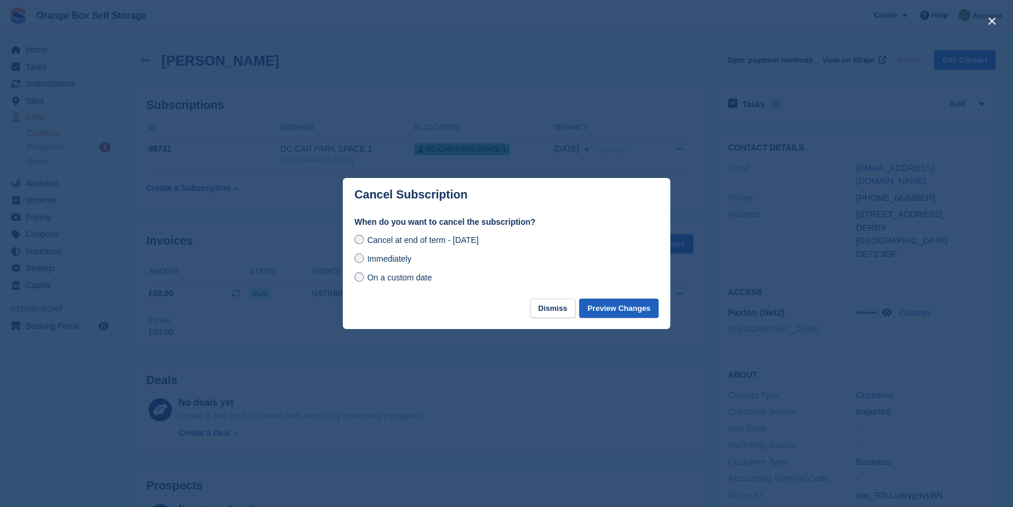  Describe the element at coordinates (619, 308) in the screenshot. I see `button: Preview Changes` at that location.